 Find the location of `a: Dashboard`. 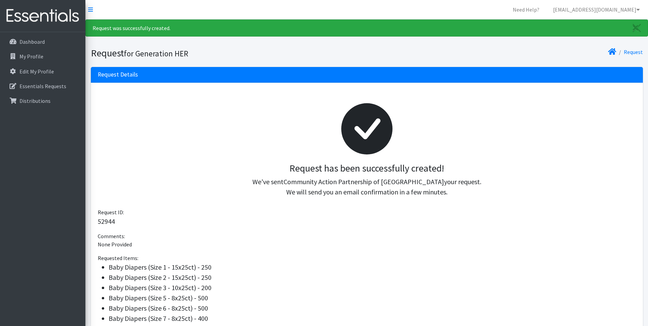

a: Dashboard is located at coordinates (43, 42).